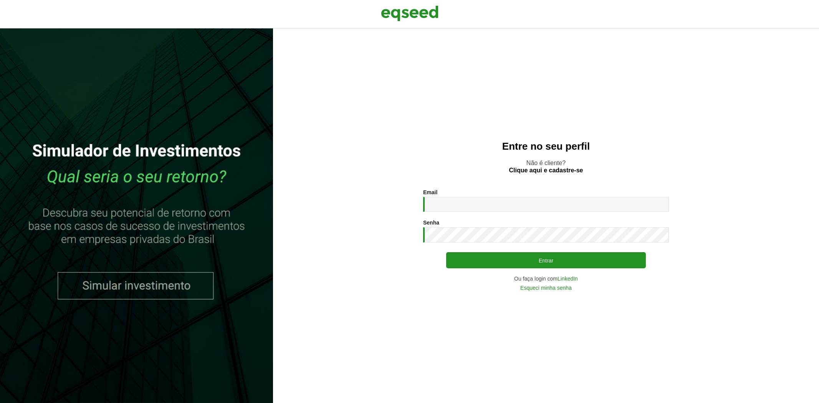 Image resolution: width=819 pixels, height=403 pixels. Describe the element at coordinates (546, 279) in the screenshot. I see `div: Ou faça login com` at that location.